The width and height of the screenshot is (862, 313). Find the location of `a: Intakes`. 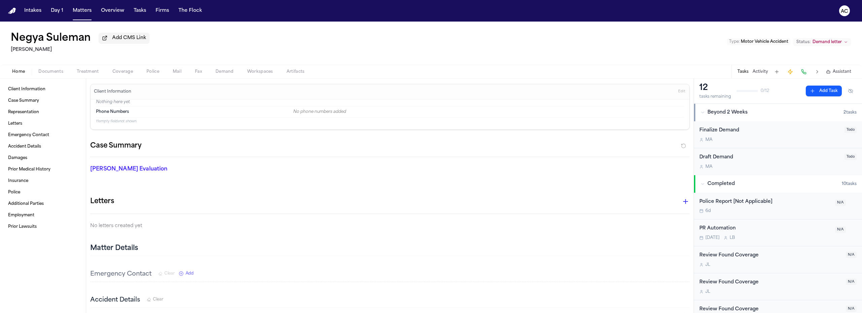

a: Intakes is located at coordinates (33, 11).